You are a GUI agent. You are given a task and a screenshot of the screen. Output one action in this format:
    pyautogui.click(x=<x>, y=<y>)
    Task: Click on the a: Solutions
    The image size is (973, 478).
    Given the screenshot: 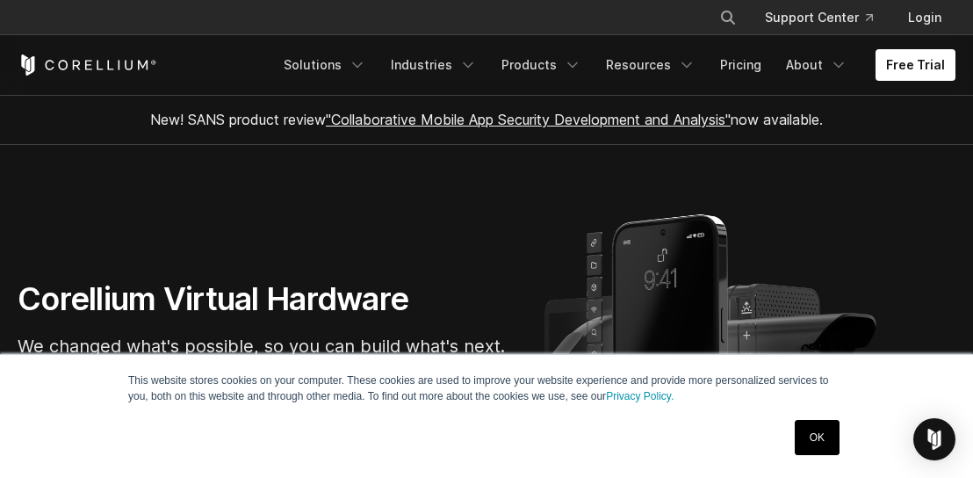 What is the action you would take?
    pyautogui.click(x=325, y=65)
    